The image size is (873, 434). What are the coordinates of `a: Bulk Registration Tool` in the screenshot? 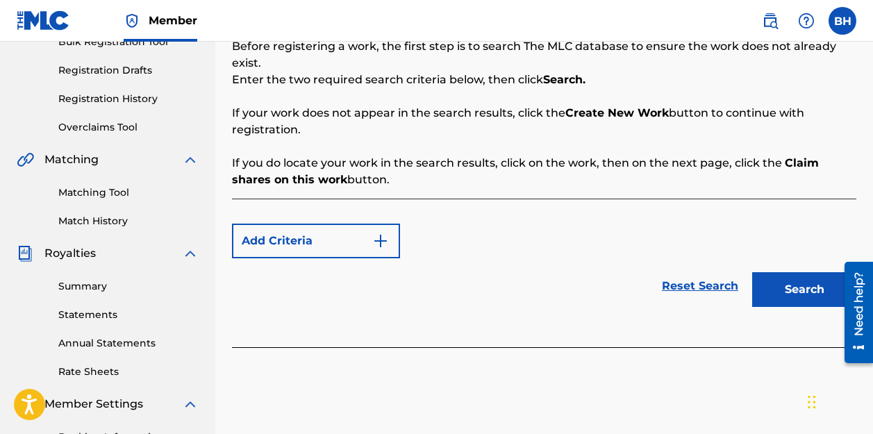 It's located at (129, 42).